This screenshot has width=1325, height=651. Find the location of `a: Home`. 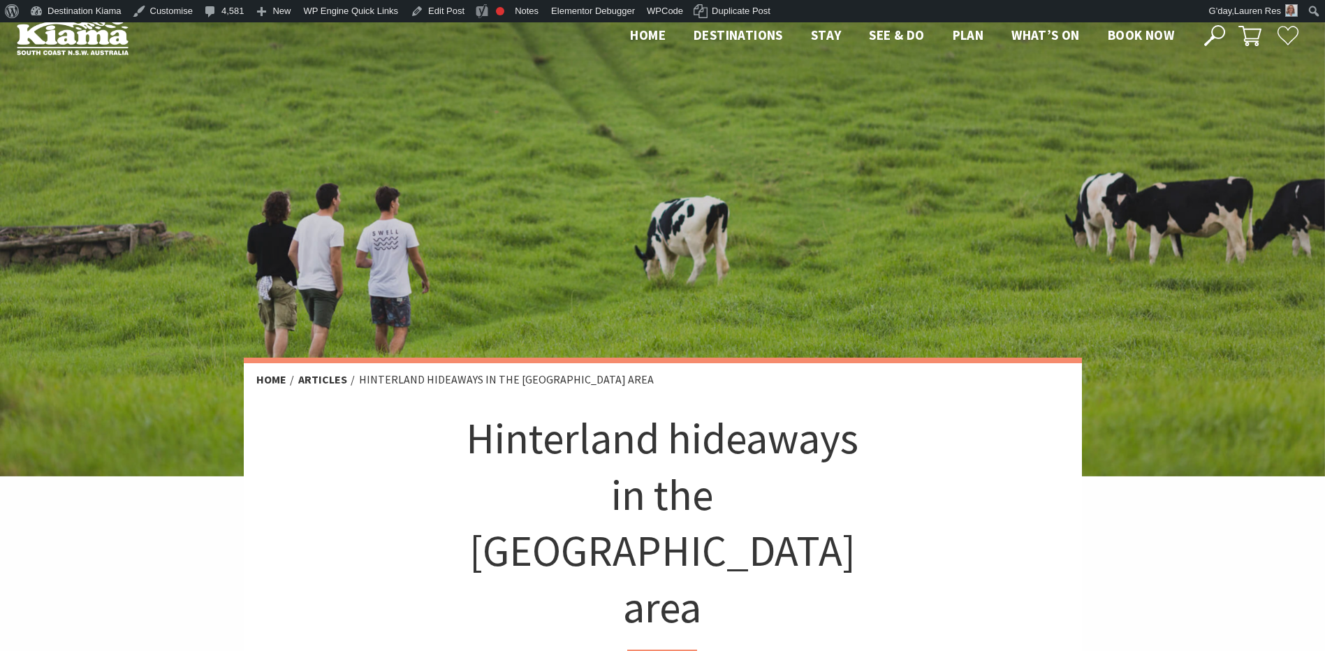

a: Home is located at coordinates (271, 379).